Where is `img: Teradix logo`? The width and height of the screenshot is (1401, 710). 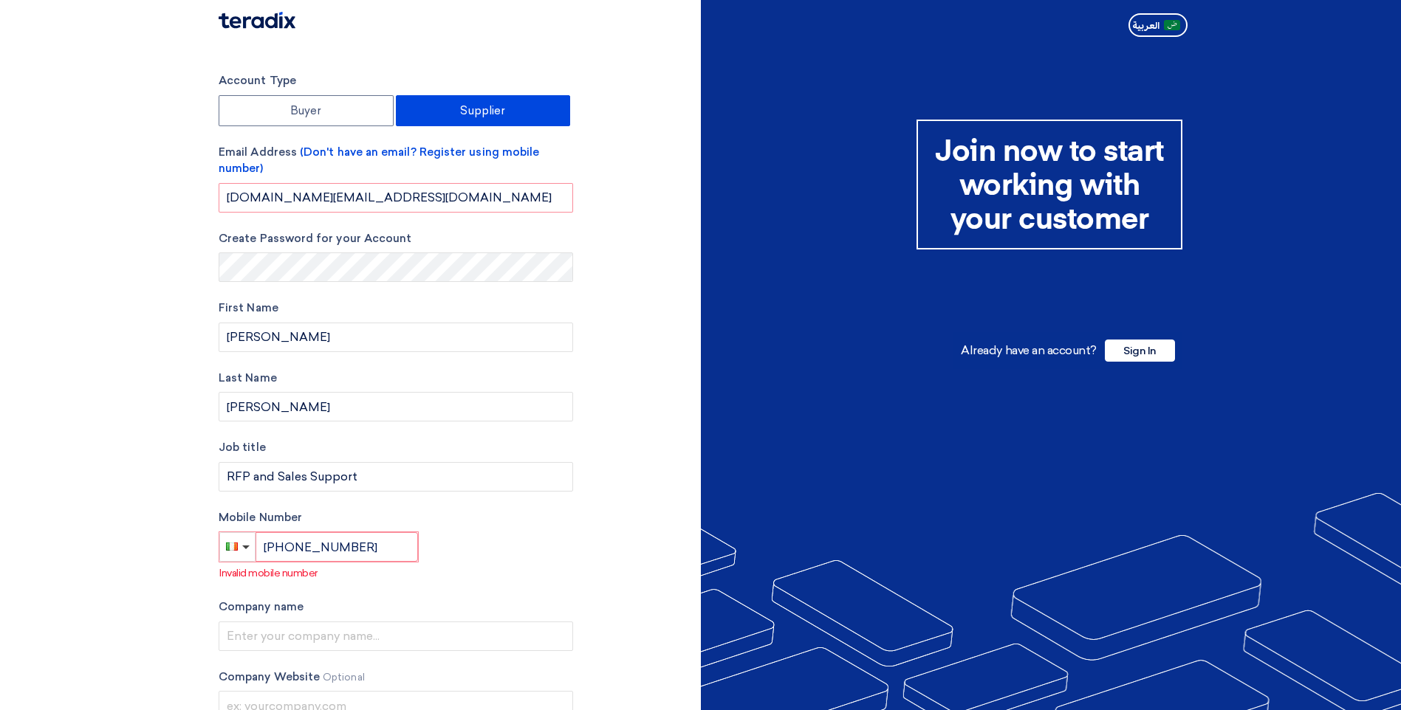 img: Teradix logo is located at coordinates (257, 20).